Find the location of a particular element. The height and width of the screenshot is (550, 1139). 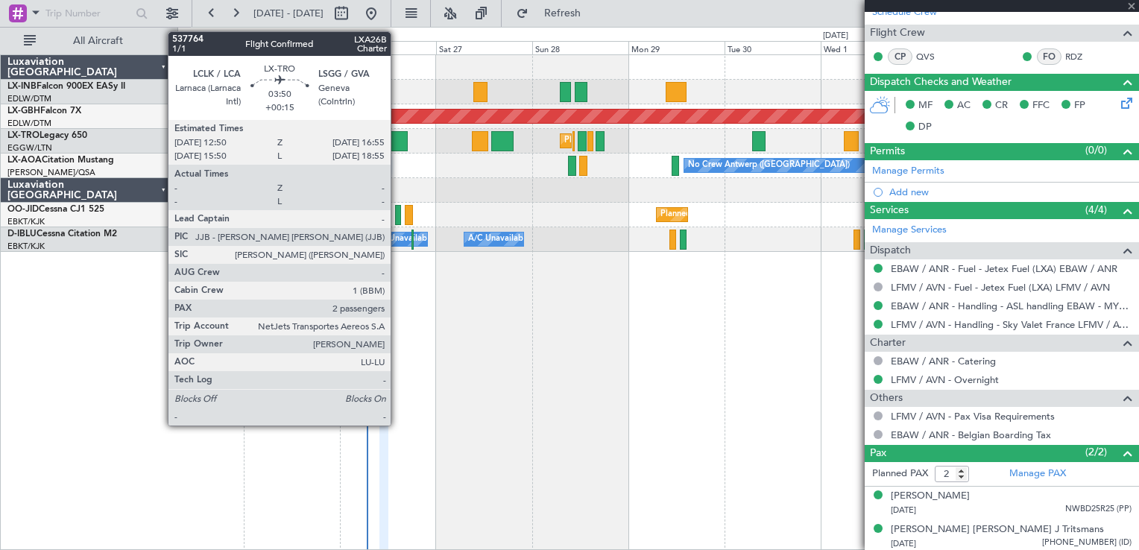

span: MF is located at coordinates (925, 106).